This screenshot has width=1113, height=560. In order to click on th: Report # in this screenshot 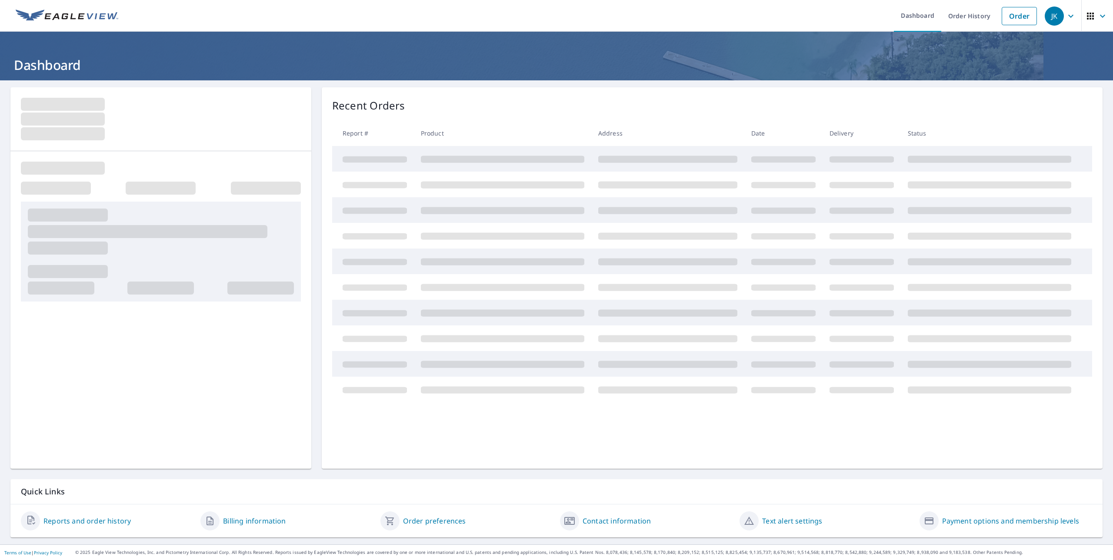, I will do `click(373, 133)`.